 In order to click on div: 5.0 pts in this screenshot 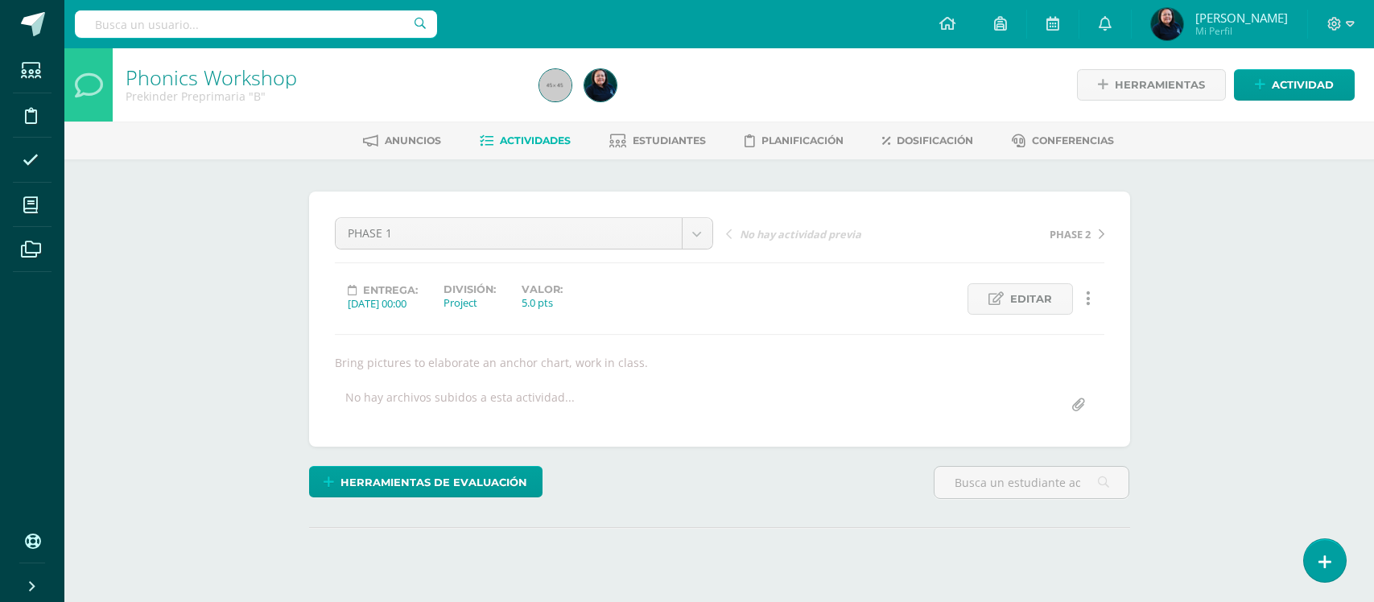, I will do `click(542, 303)`.